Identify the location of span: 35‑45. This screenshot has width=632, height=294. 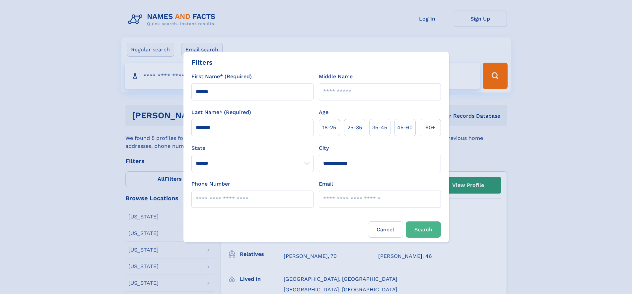
(380, 128).